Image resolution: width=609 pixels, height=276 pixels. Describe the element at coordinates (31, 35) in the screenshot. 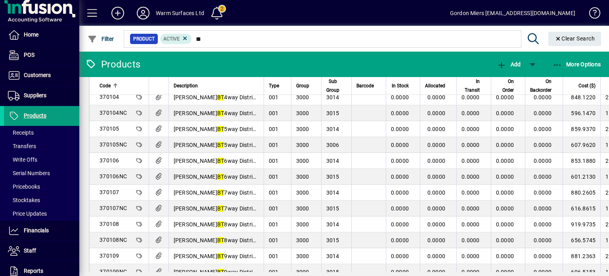

I see `span: Home` at that location.